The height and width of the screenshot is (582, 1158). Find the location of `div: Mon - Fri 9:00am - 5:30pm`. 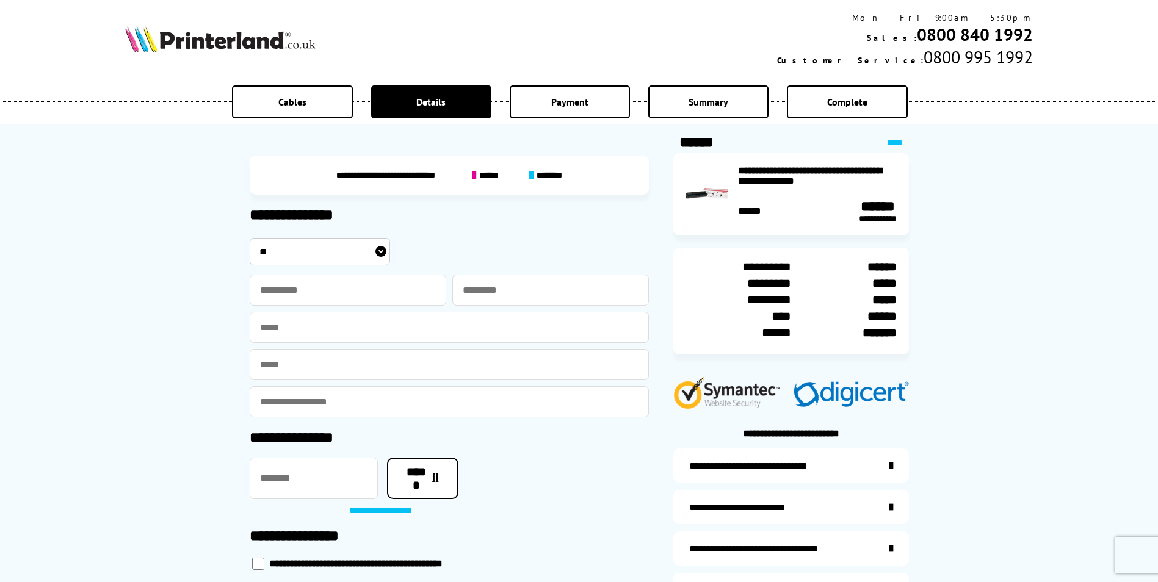

div: Mon - Fri 9:00am - 5:30pm is located at coordinates (905, 18).